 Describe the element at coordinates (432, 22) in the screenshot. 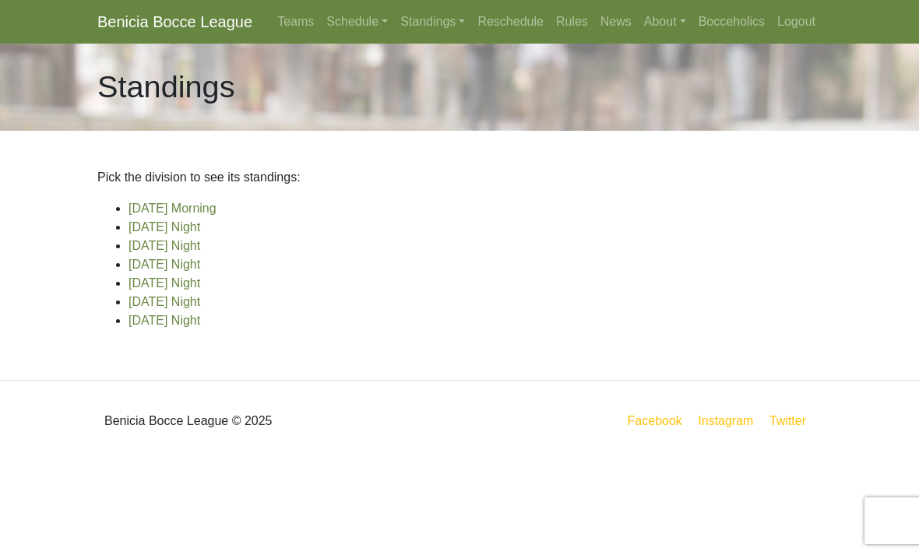

I see `a: Standings` at that location.